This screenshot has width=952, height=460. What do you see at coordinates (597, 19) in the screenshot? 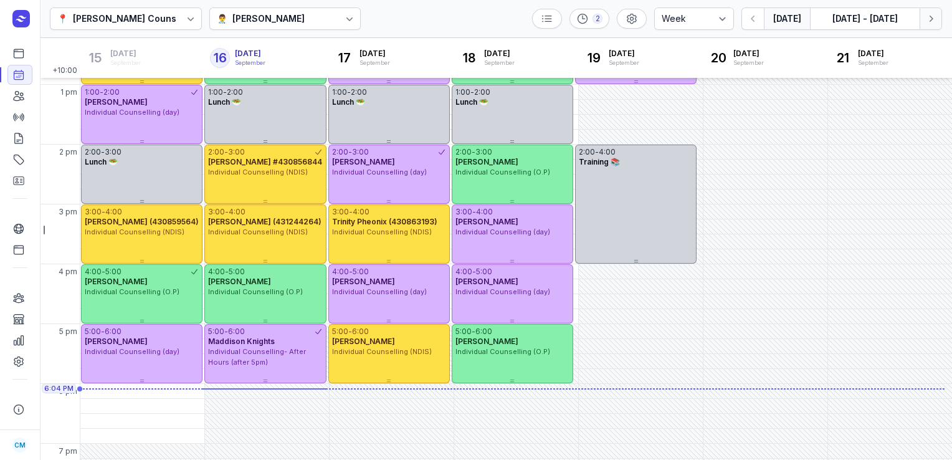
I see `div: 2` at bounding box center [597, 19].